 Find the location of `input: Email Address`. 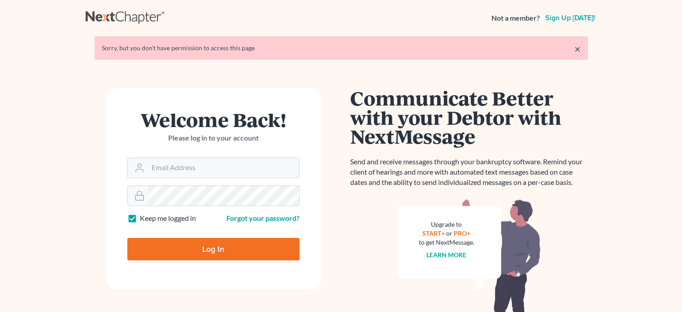

input: Email Address is located at coordinates (223, 168).